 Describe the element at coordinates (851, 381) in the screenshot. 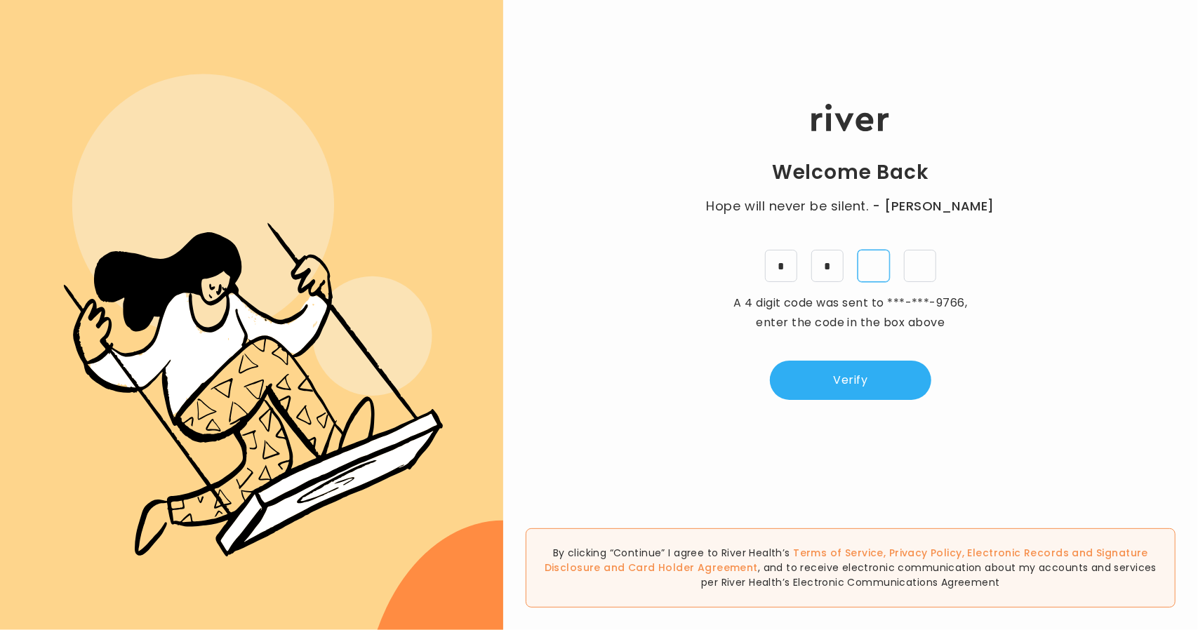

I see `button: Verify` at that location.